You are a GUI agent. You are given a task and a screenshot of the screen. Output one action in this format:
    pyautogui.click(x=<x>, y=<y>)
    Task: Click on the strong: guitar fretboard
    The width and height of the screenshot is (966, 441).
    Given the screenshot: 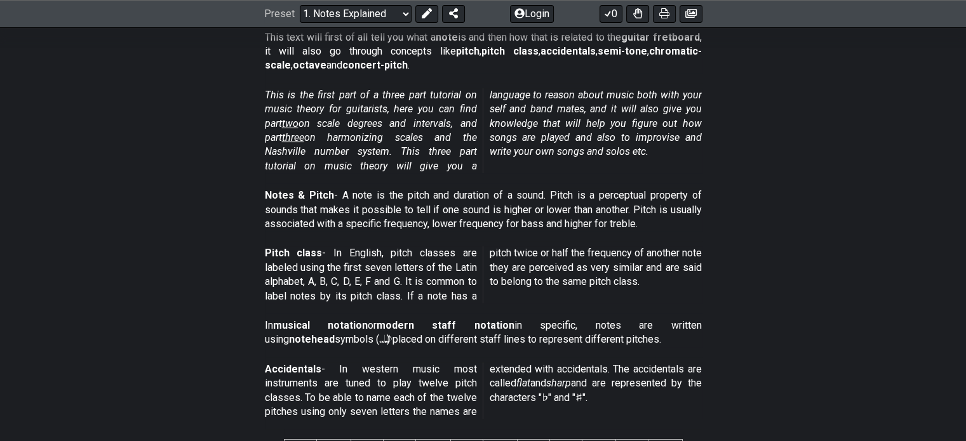 What is the action you would take?
    pyautogui.click(x=660, y=37)
    